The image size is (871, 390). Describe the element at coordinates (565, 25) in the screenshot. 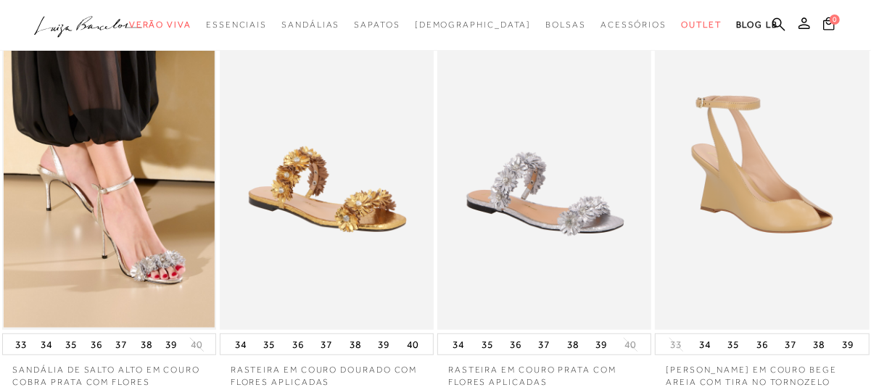

I see `span: Bolsas` at that location.